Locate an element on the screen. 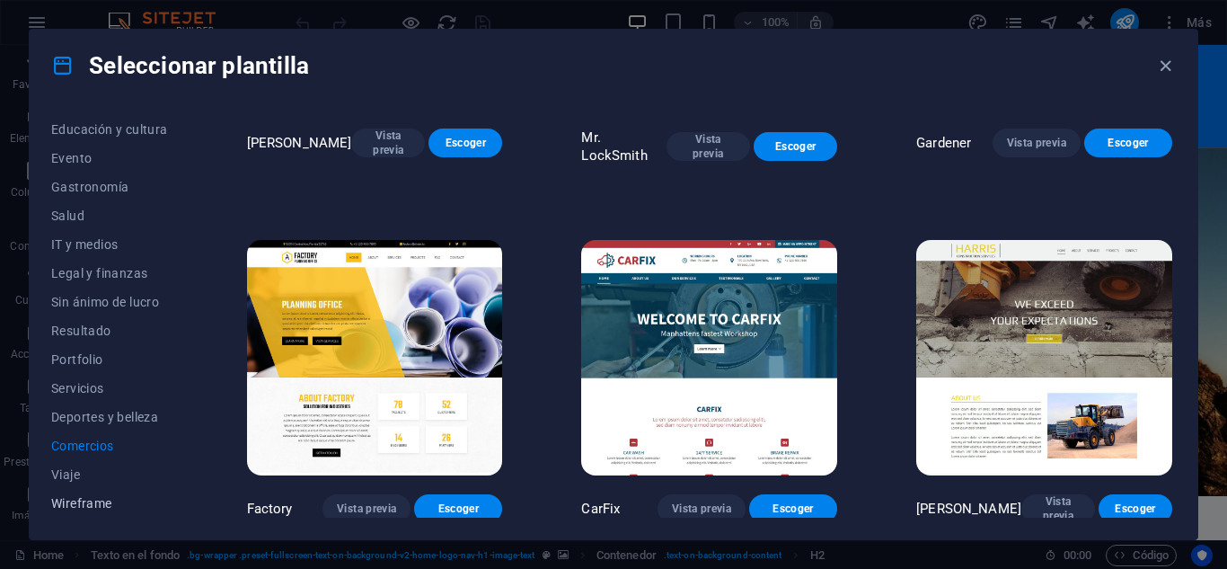 Image resolution: width=1227 pixels, height=569 pixels. button: Resultado is located at coordinates (110, 331).